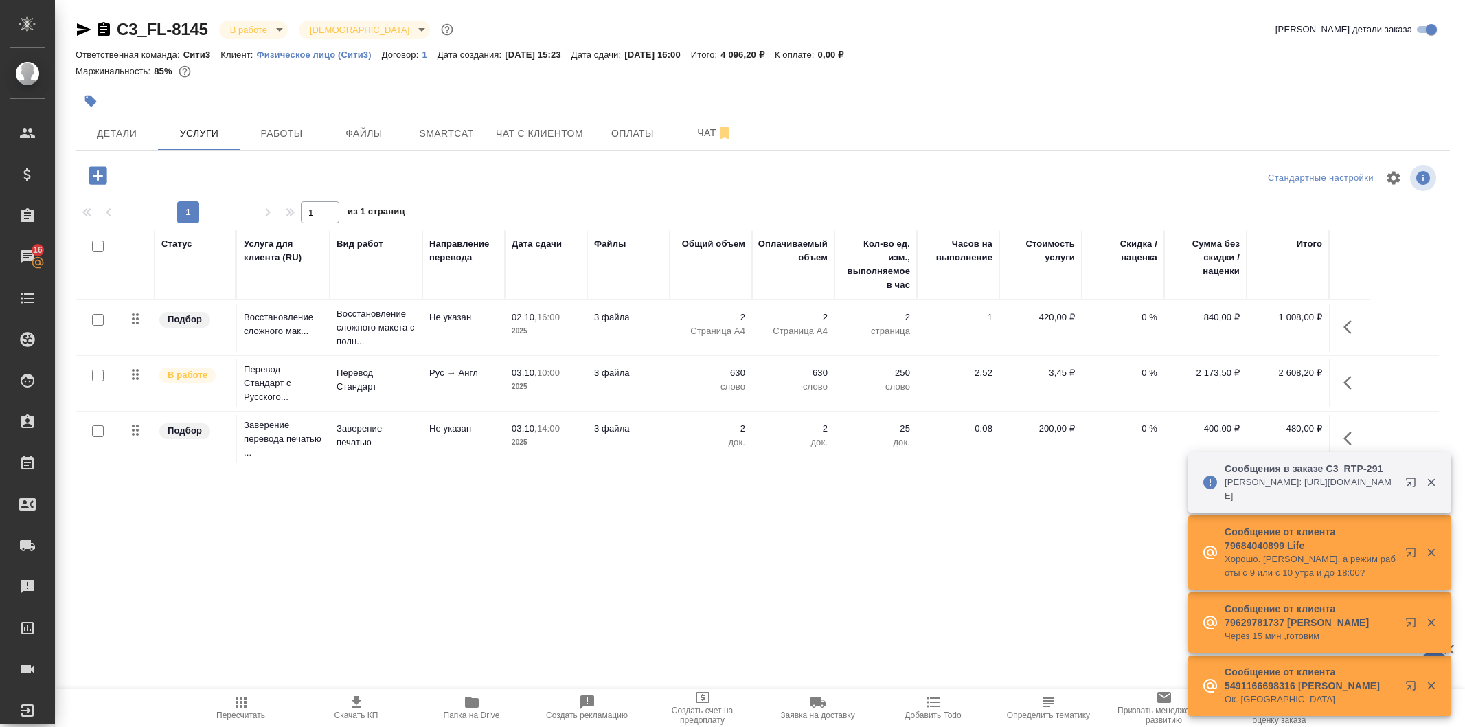 Image resolution: width=1465 pixels, height=727 pixels. Describe the element at coordinates (548, 372) in the screenshot. I see `p: 10:00` at that location.